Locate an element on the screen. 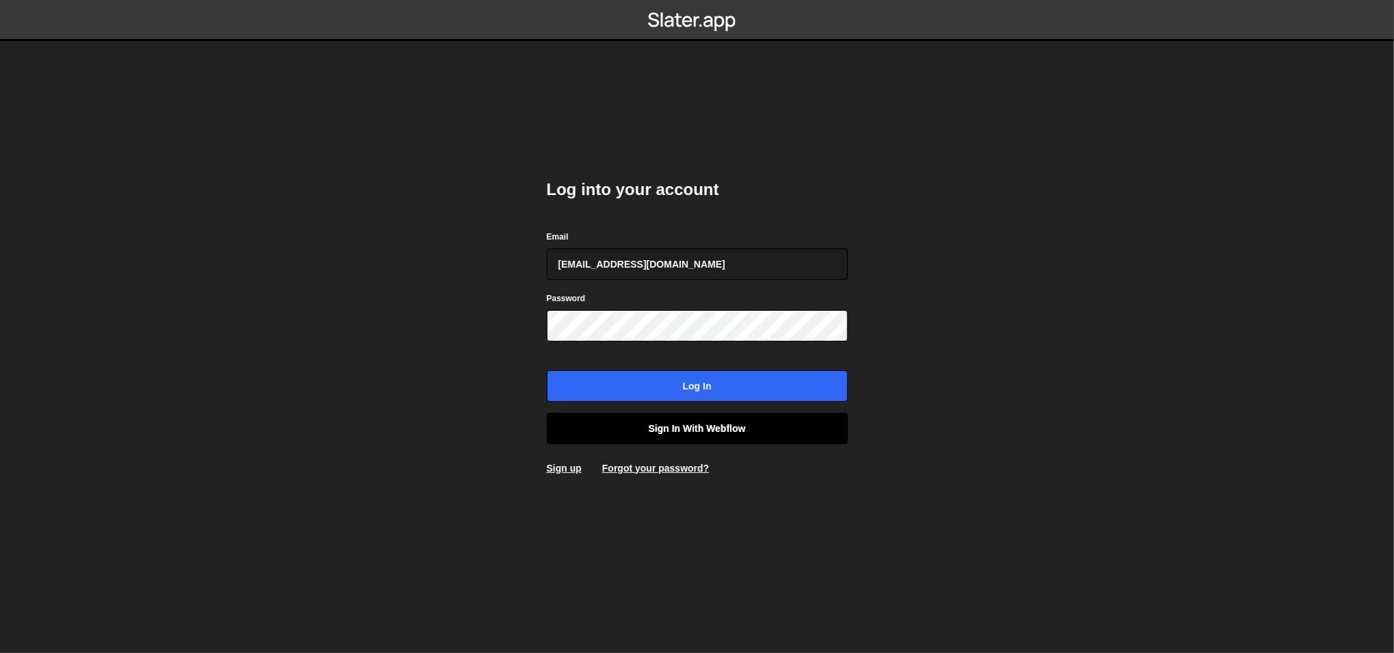  label: Password is located at coordinates (566, 298).